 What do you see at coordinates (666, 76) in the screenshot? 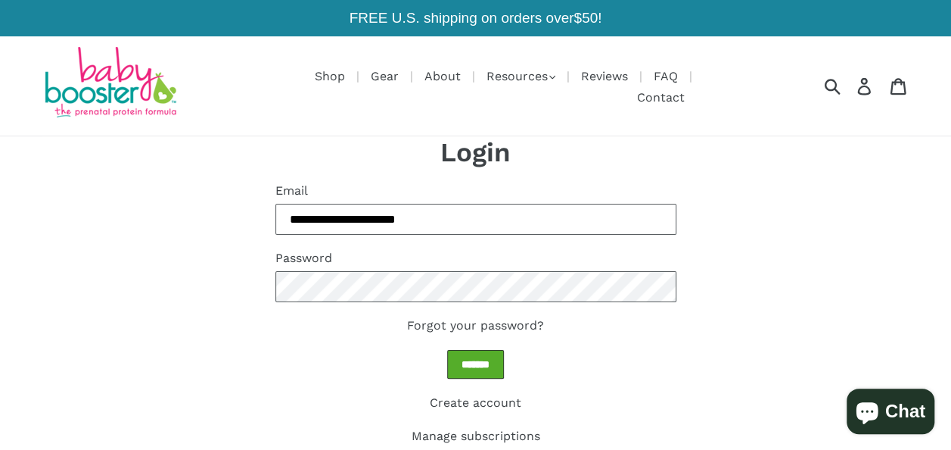
I see `a: FAQ` at bounding box center [666, 76].